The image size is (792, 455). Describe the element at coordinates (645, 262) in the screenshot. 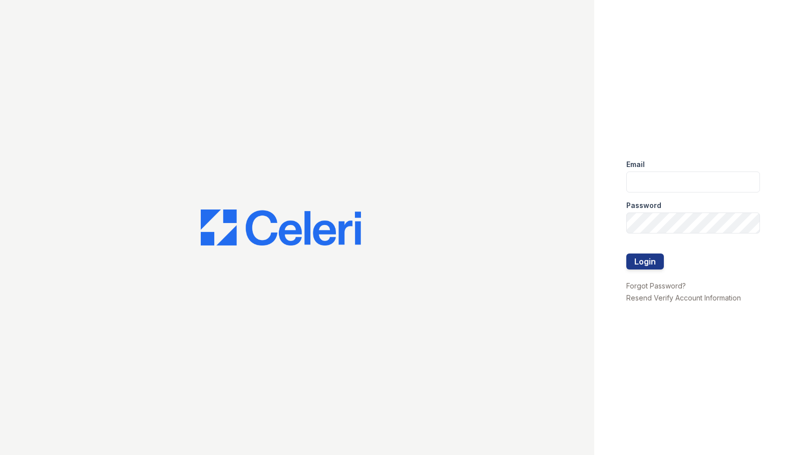

I see `button: Login` at that location.